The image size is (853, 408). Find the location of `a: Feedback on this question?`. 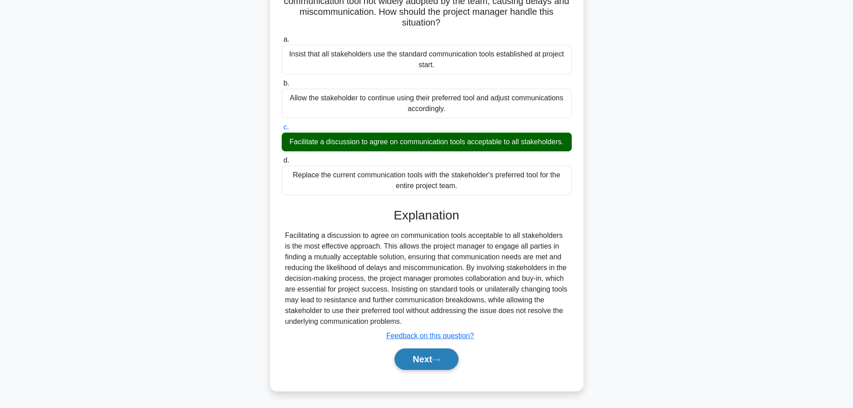

a: Feedback on this question? is located at coordinates (430, 336).